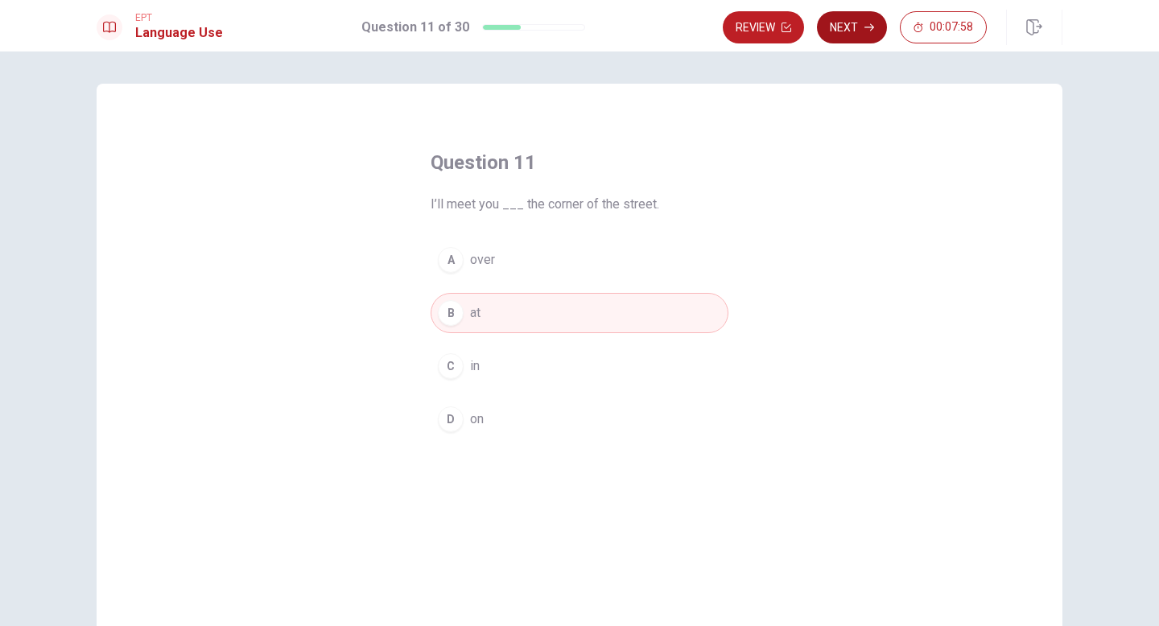  What do you see at coordinates (852, 27) in the screenshot?
I see `button: Next` at bounding box center [852, 27].